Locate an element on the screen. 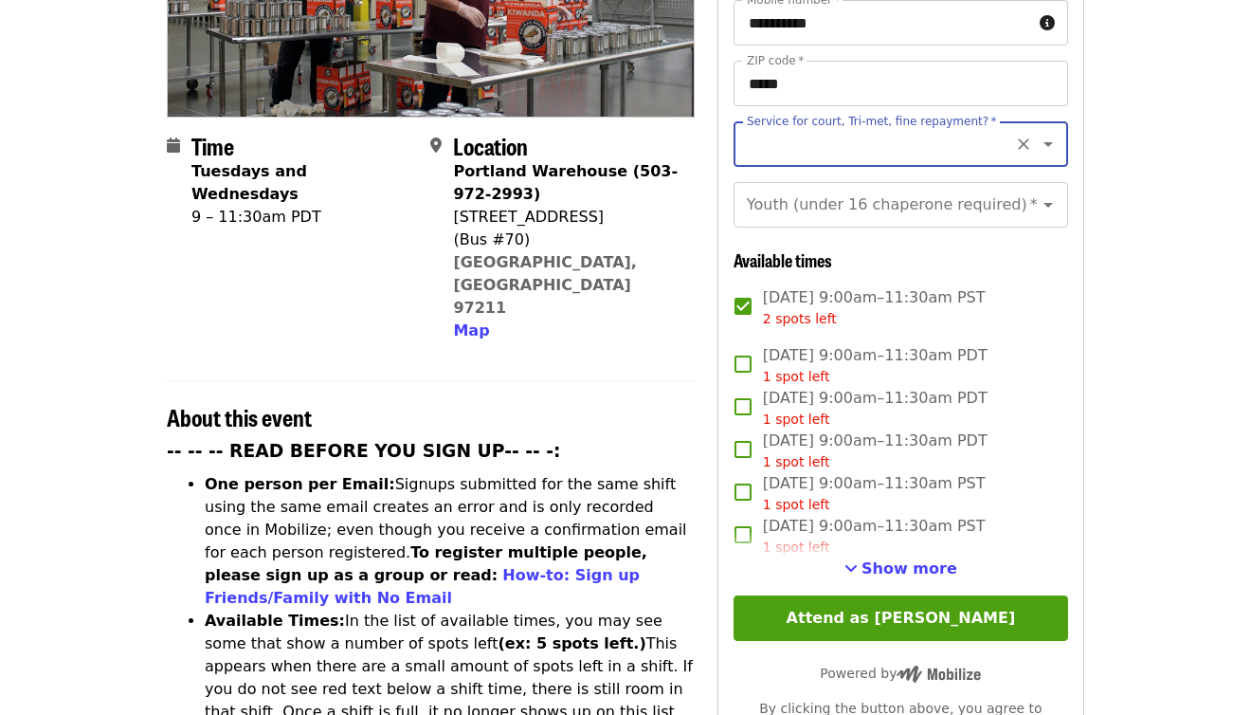  button: Map is located at coordinates (471, 331).